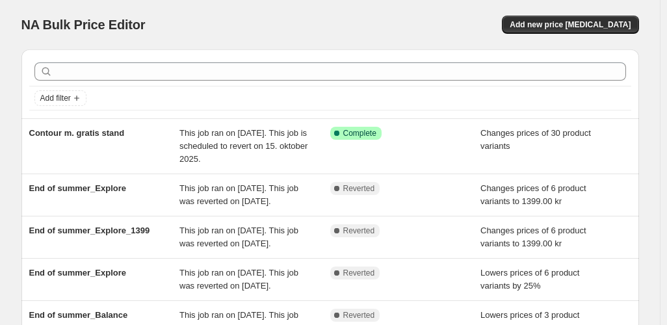 Image resolution: width=667 pixels, height=325 pixels. What do you see at coordinates (77, 133) in the screenshot?
I see `span: Contour m. gratis stand` at bounding box center [77, 133].